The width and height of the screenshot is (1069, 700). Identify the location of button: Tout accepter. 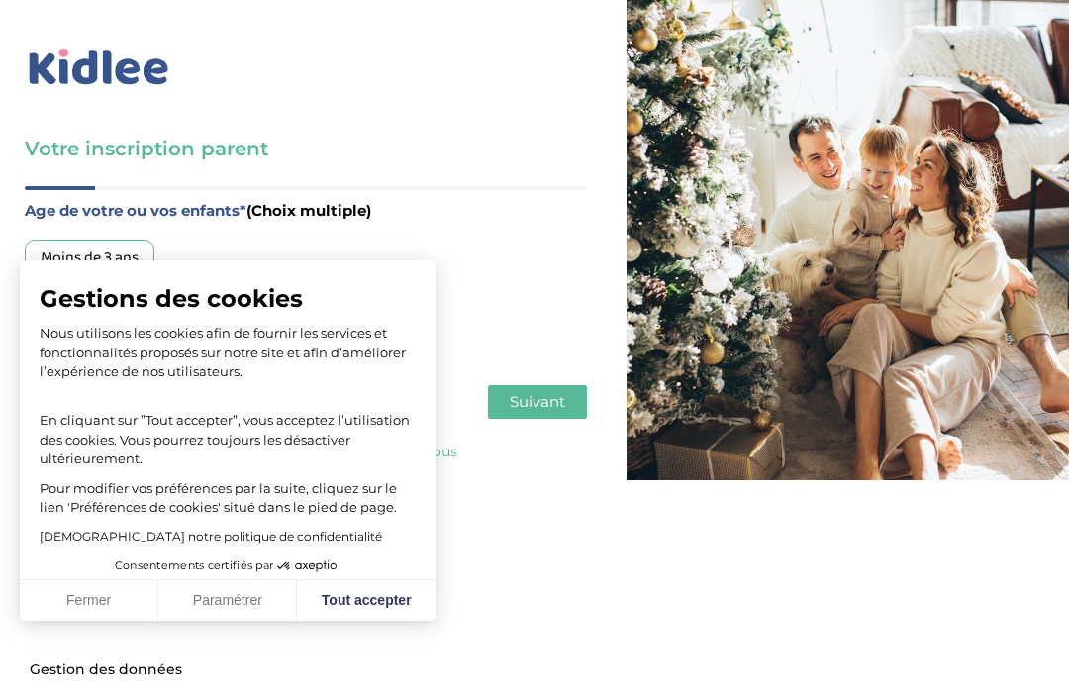
(366, 601).